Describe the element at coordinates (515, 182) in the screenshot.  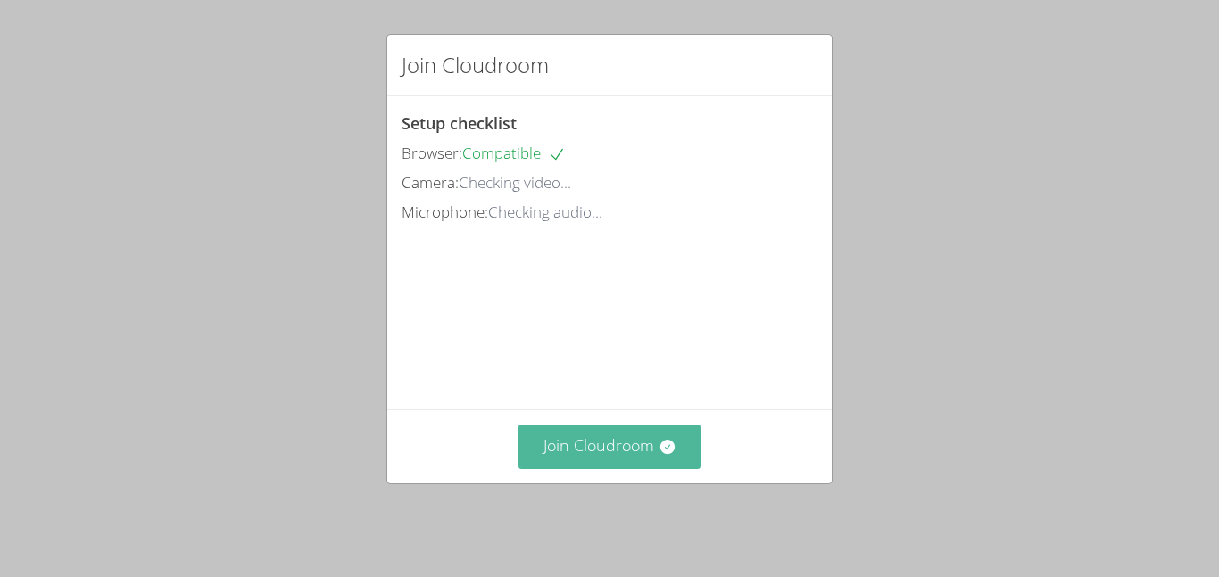
I see `span: Checking video...` at that location.